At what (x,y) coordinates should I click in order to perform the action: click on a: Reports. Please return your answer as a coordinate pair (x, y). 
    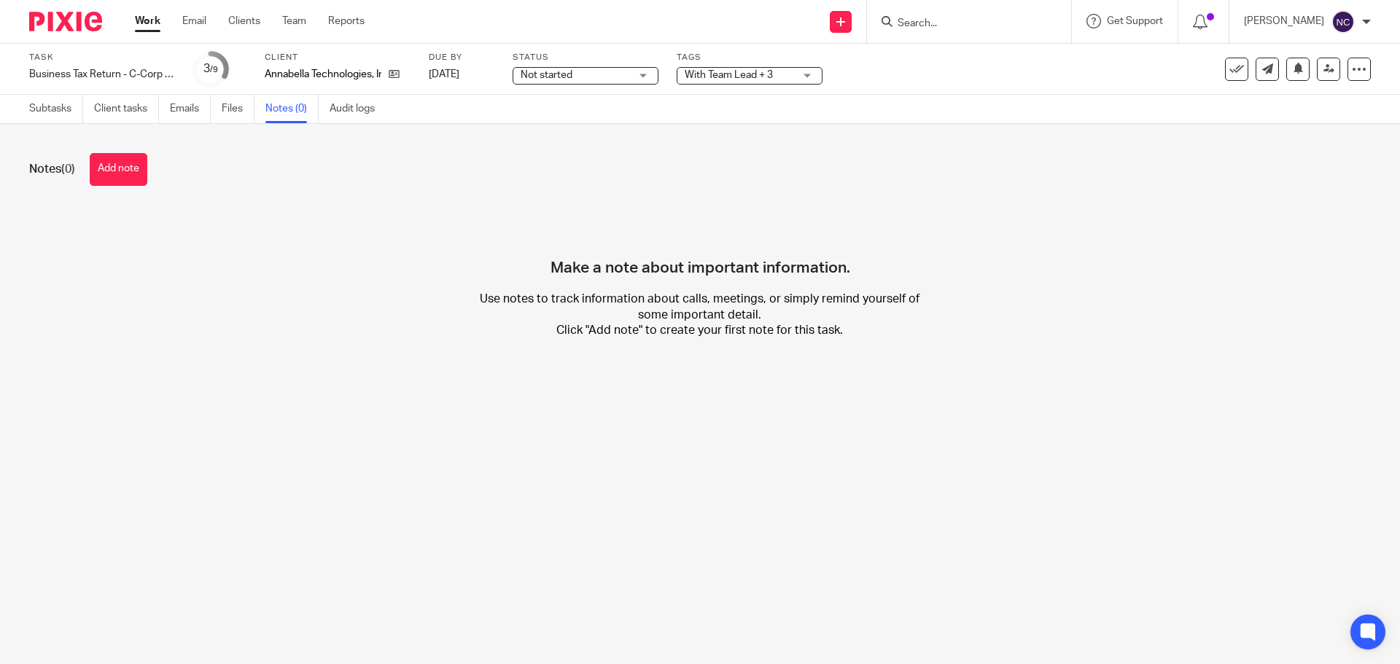
    Looking at the image, I should click on (346, 21).